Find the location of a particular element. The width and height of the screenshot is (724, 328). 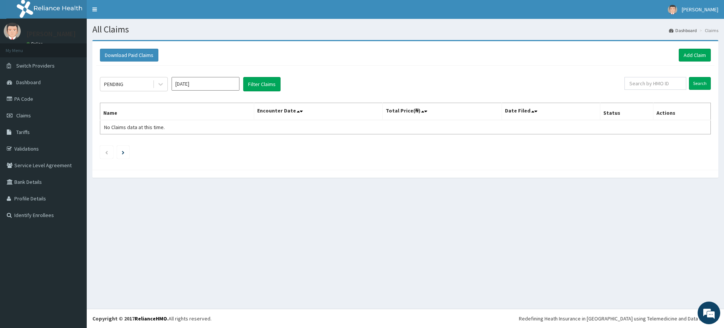

th: Total Price(₦) is located at coordinates (442, 112).